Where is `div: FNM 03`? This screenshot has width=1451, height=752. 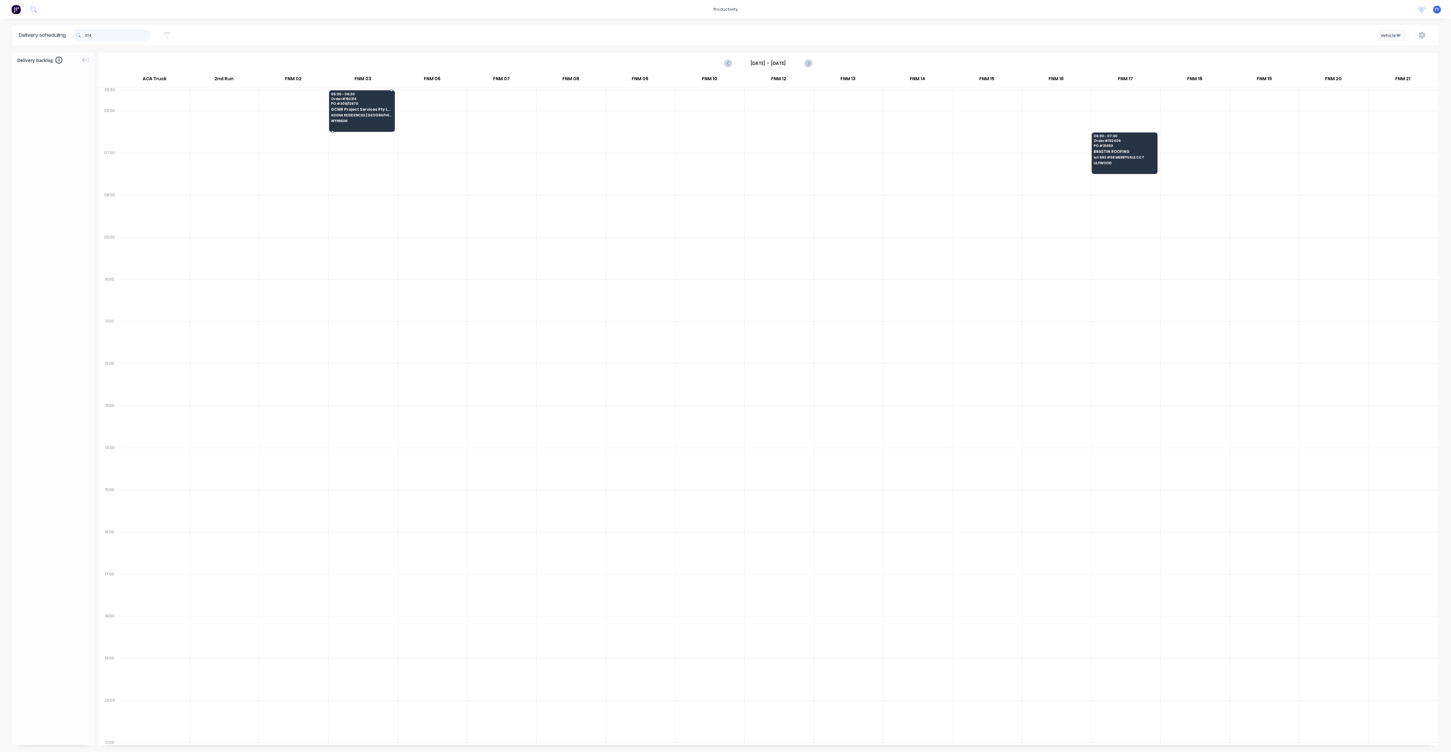
div: FNM 03 is located at coordinates (362, 80).